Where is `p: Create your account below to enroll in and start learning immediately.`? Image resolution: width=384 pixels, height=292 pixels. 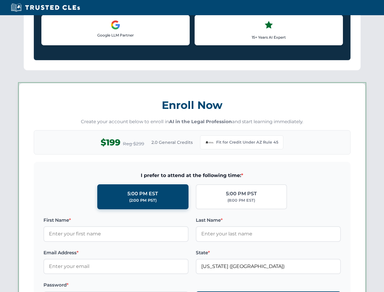
p: Create your account below to enroll in and start learning immediately. is located at coordinates (192, 122).